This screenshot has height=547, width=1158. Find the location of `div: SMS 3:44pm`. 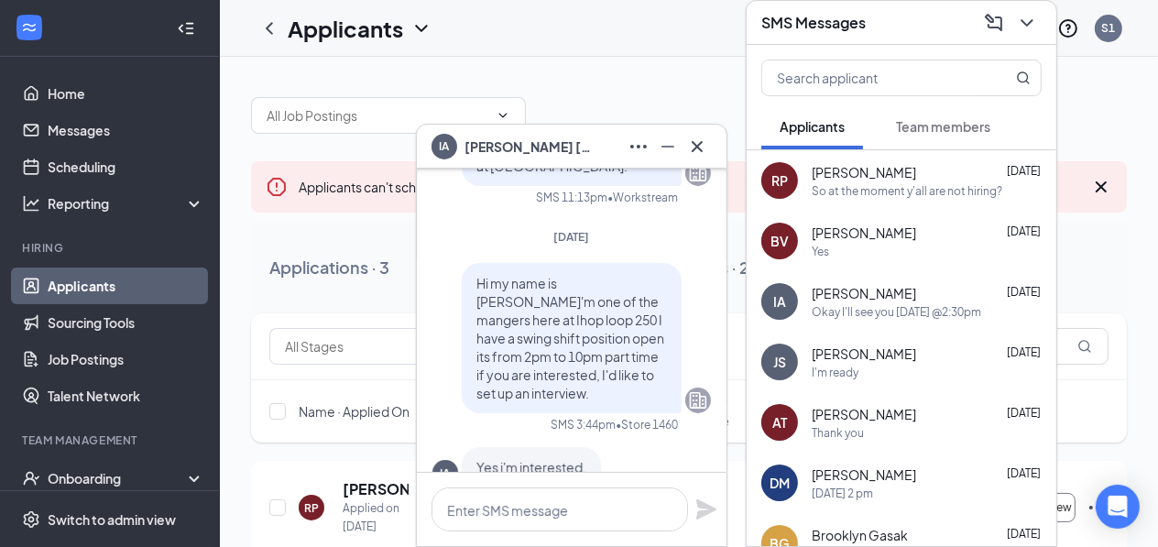

div: SMS 3:44pm is located at coordinates (582, 424).